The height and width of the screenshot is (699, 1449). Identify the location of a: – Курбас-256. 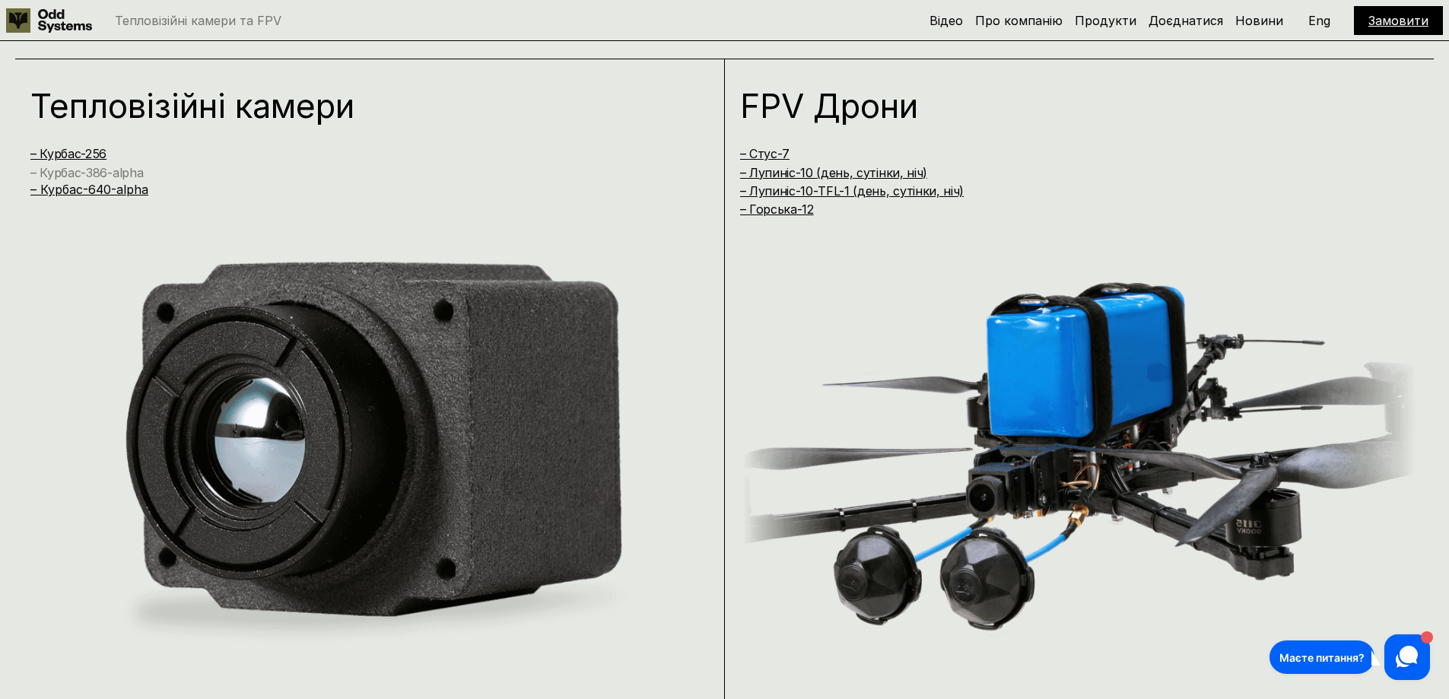
(68, 154).